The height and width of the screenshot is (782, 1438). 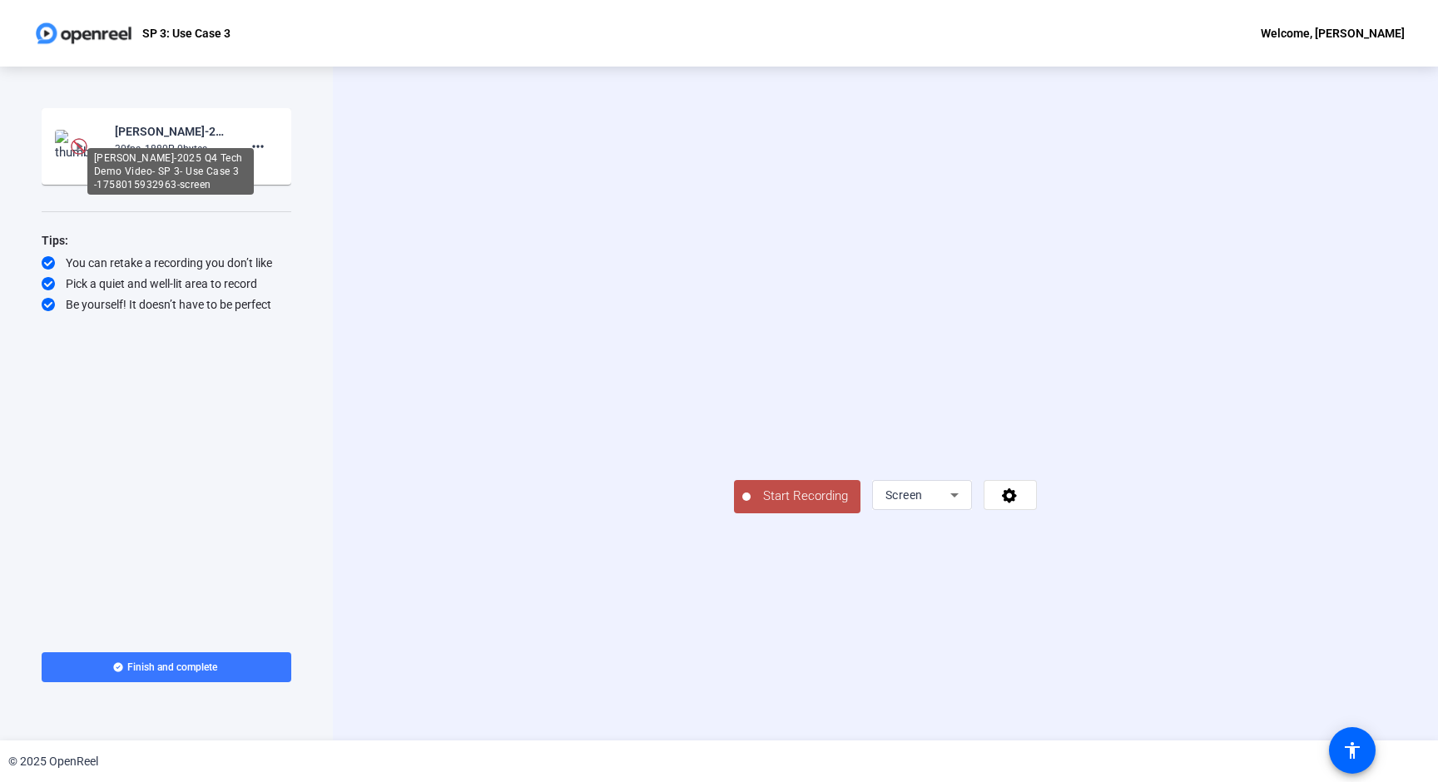 What do you see at coordinates (79, 146) in the screenshot?
I see `img: thumb-nail` at bounding box center [79, 146].